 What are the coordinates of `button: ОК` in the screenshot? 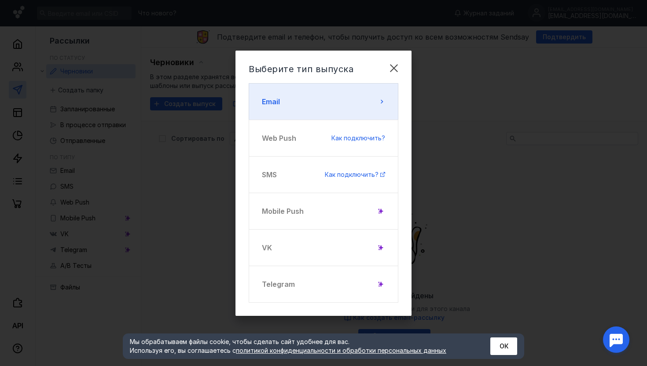 It's located at (504, 347).